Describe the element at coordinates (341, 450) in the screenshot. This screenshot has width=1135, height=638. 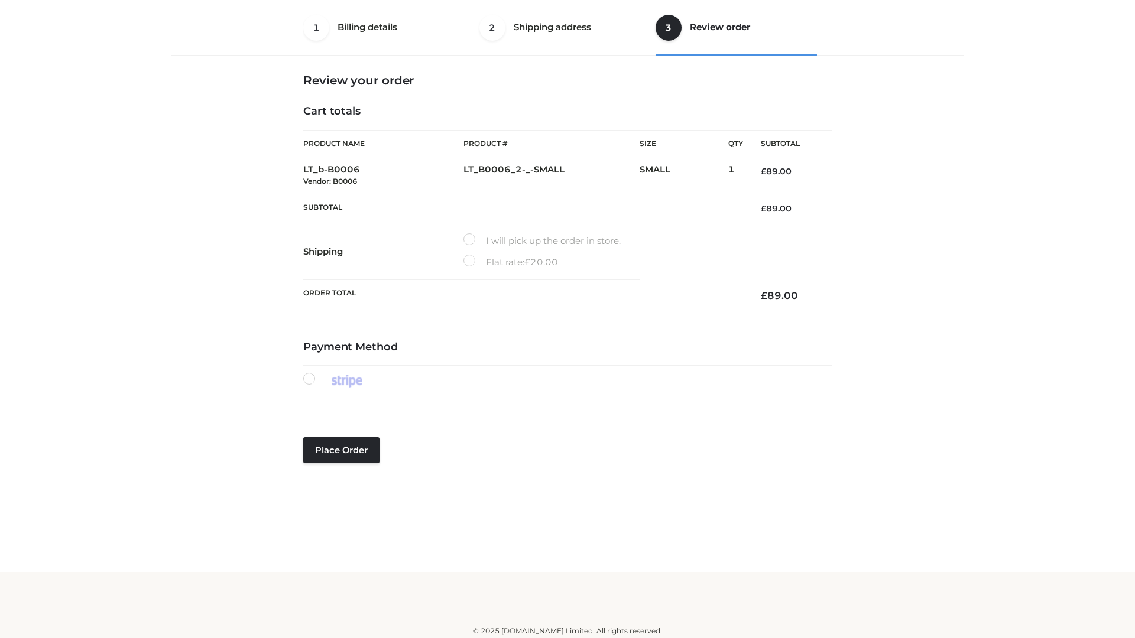
I see `button: Place order` at that location.